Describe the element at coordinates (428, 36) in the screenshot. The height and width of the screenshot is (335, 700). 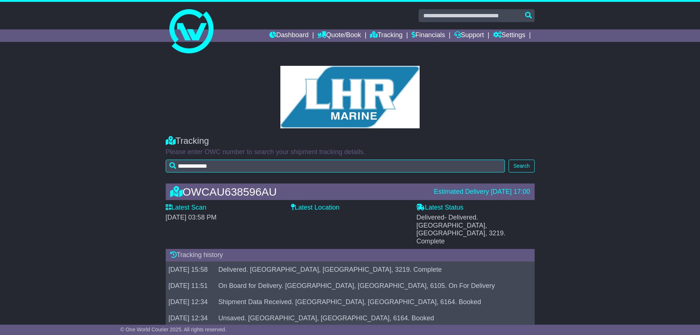
I see `a: Financials` at that location.